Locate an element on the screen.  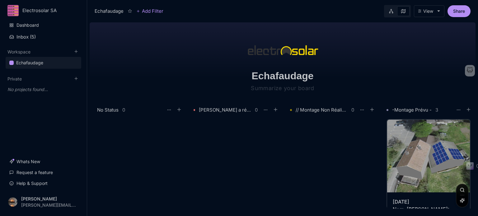
button: Inbox (5) is located at coordinates (43, 37).